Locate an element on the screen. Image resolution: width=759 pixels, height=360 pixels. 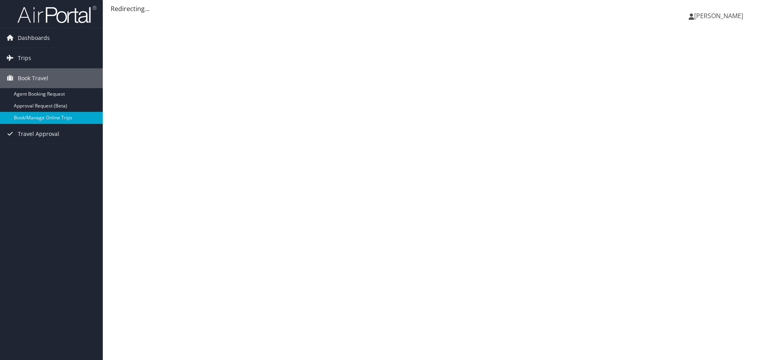
div: Redirecting... is located at coordinates (431, 9).